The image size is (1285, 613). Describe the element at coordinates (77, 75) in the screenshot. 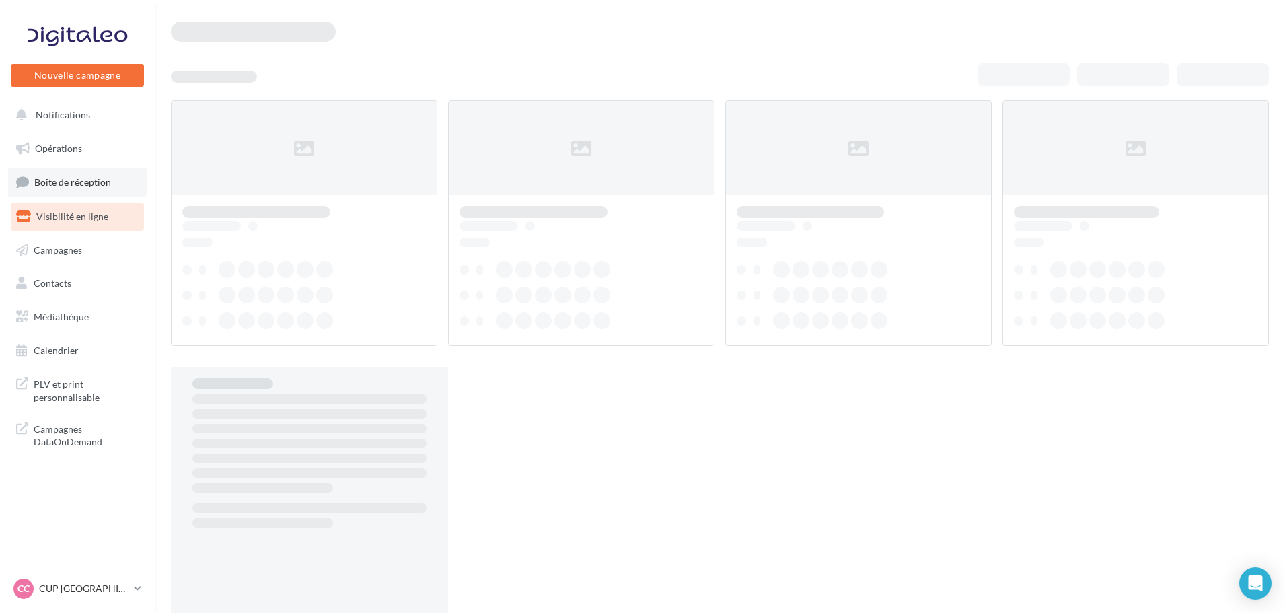

I see `button: Nouvelle campagne` at that location.